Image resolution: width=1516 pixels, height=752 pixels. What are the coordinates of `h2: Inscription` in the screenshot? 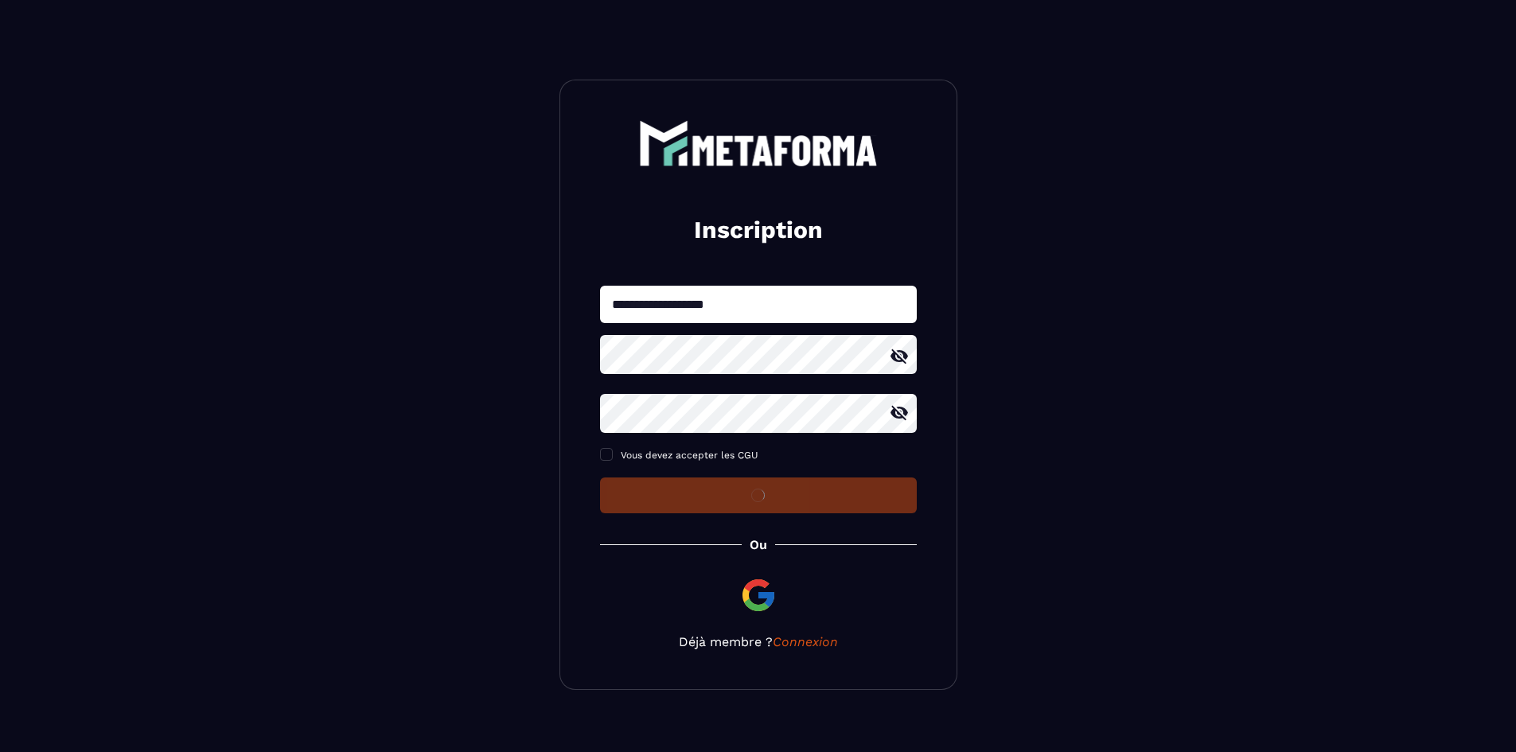 It's located at (758, 230).